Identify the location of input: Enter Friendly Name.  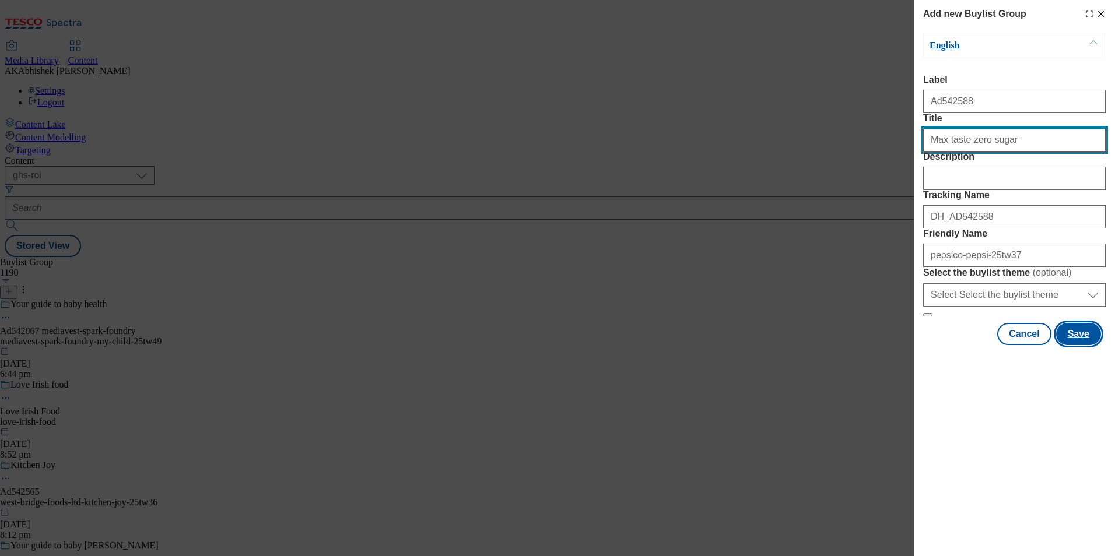
(1014, 255).